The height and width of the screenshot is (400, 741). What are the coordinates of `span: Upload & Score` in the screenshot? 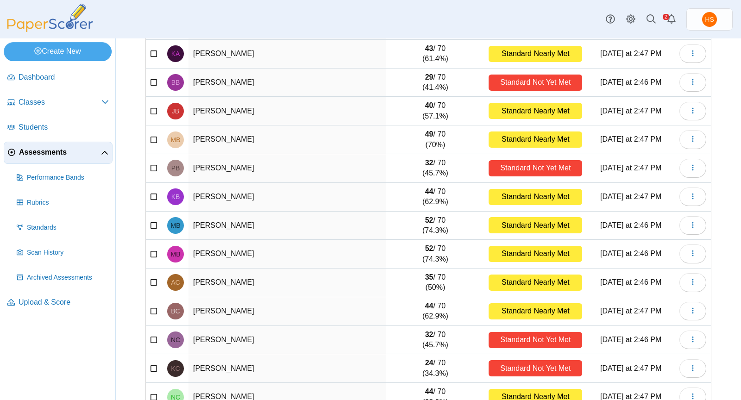 It's located at (63, 302).